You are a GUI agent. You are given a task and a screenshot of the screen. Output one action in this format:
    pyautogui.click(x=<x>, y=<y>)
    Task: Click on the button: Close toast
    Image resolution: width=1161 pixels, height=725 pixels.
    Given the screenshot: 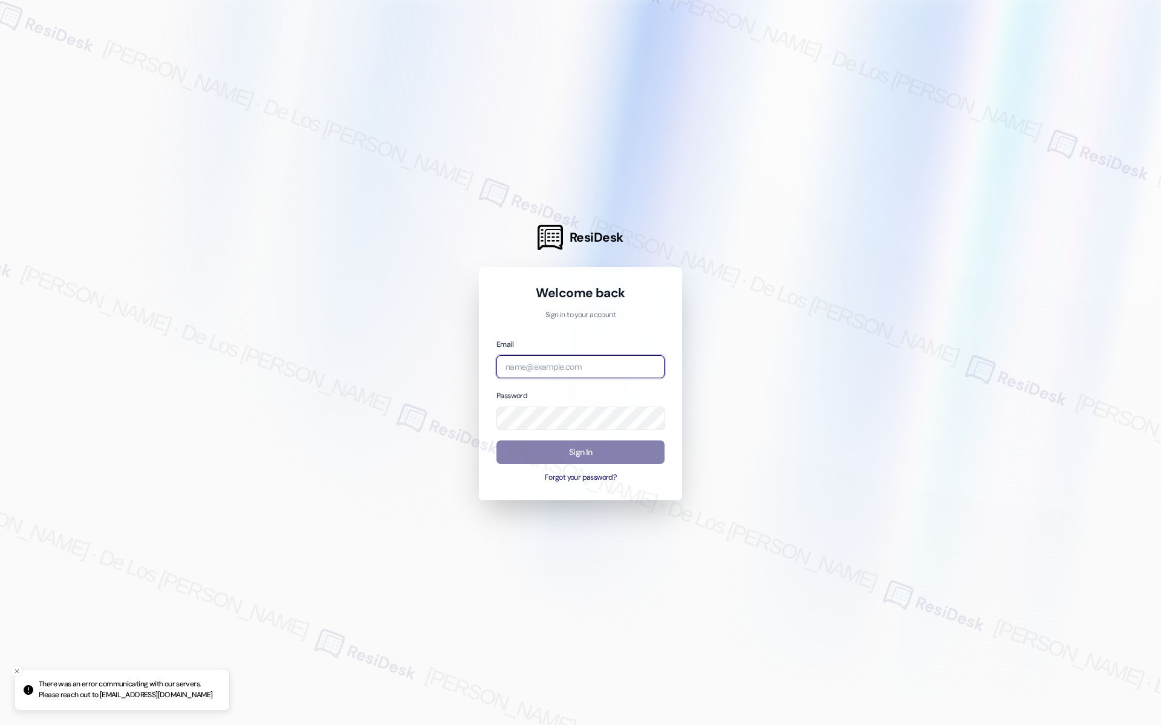 What is the action you would take?
    pyautogui.click(x=17, y=672)
    